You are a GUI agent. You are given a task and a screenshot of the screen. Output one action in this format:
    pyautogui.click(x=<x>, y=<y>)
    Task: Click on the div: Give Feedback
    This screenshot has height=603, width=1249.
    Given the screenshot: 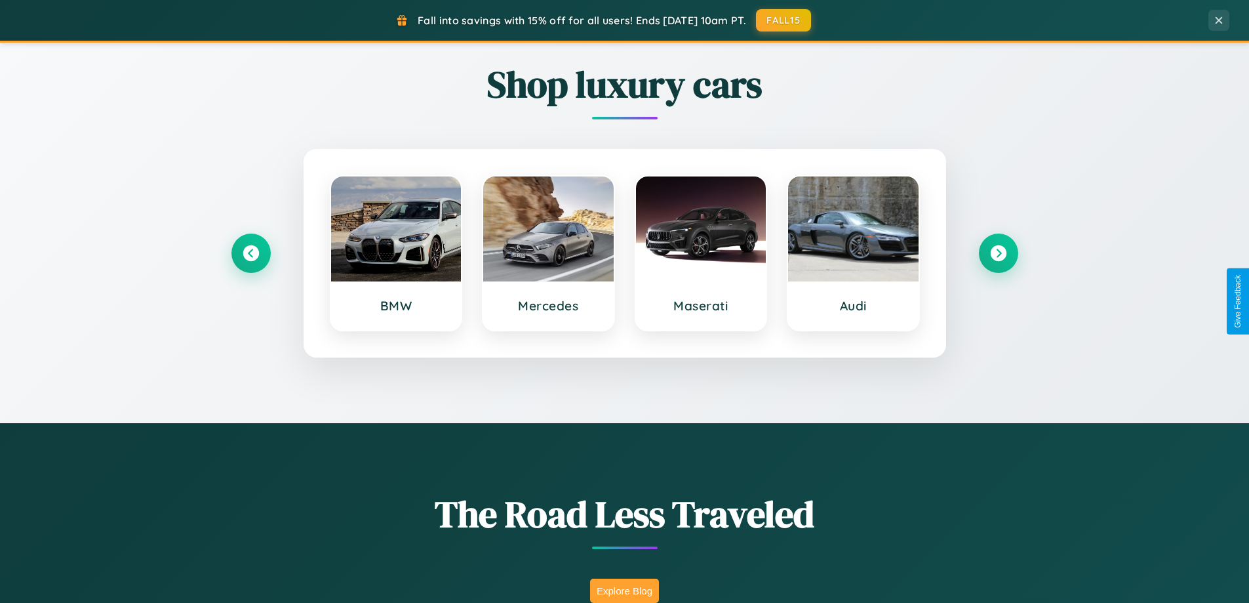 What is the action you would take?
    pyautogui.click(x=1238, y=301)
    